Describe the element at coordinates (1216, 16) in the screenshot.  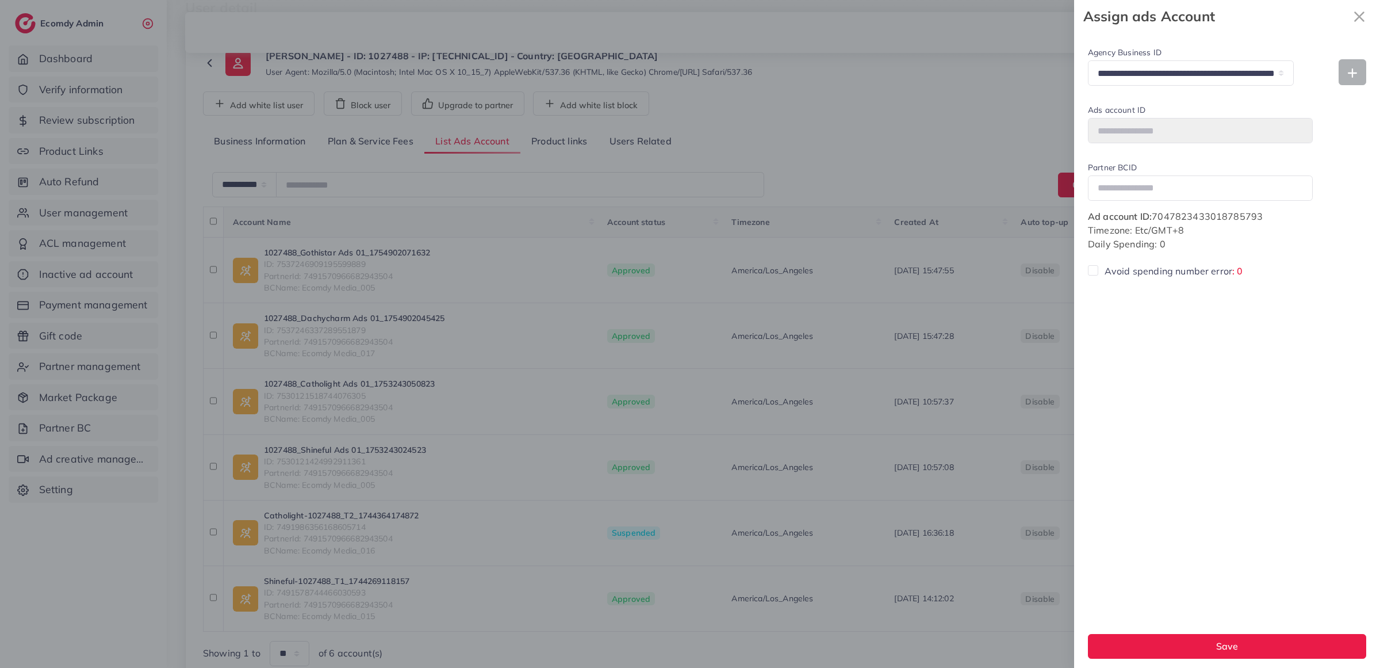
I see `strong: Assign ads Account` at that location.